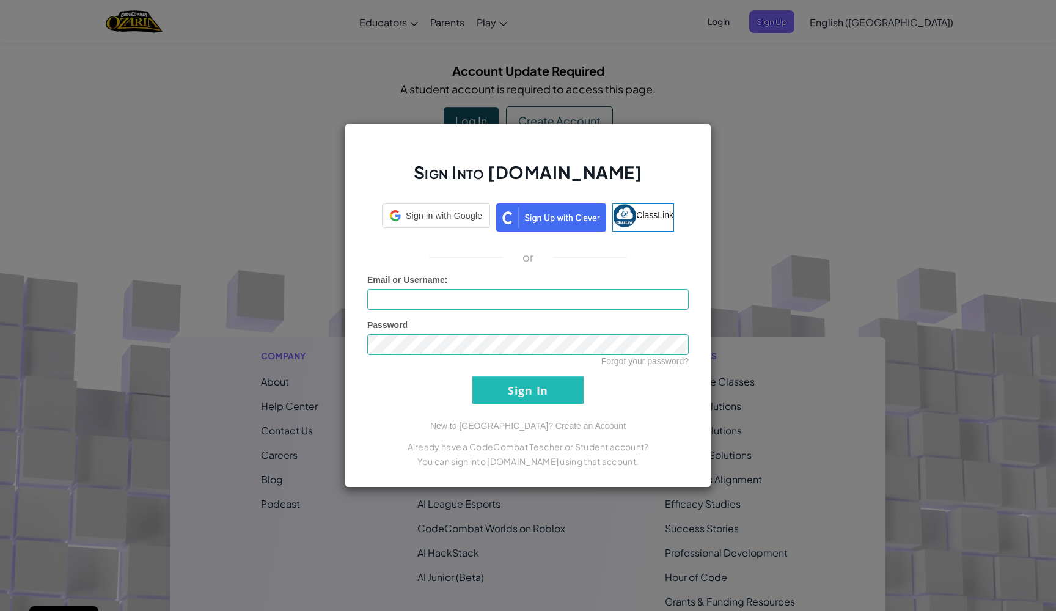 This screenshot has width=1056, height=611. Describe the element at coordinates (444, 216) in the screenshot. I see `span: Sign in with Google` at that location.